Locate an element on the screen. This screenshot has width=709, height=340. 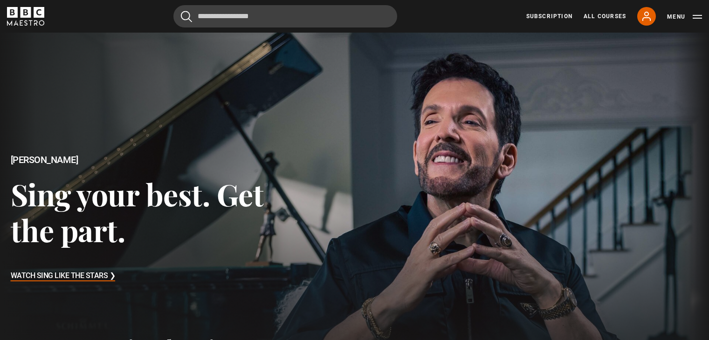
h3: Watch Sing Like the Stars ❯ is located at coordinates (63, 276).